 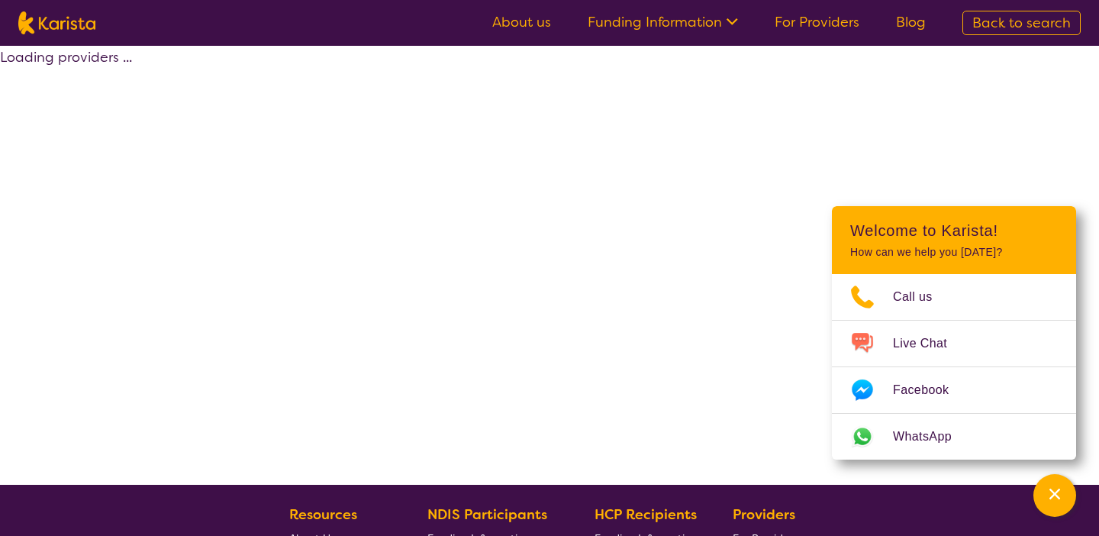 What do you see at coordinates (817, 22) in the screenshot?
I see `a: For Providers` at bounding box center [817, 22].